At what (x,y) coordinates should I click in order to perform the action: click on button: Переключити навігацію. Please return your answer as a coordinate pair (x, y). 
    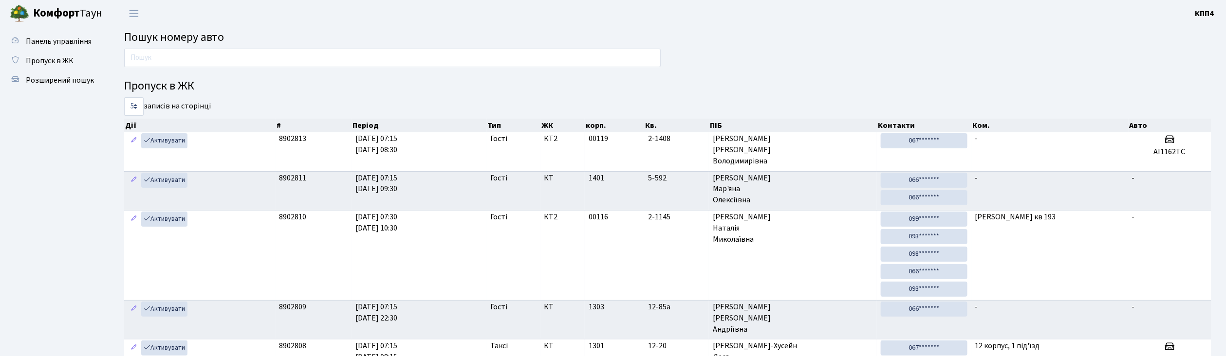
    Looking at the image, I should click on (134, 13).